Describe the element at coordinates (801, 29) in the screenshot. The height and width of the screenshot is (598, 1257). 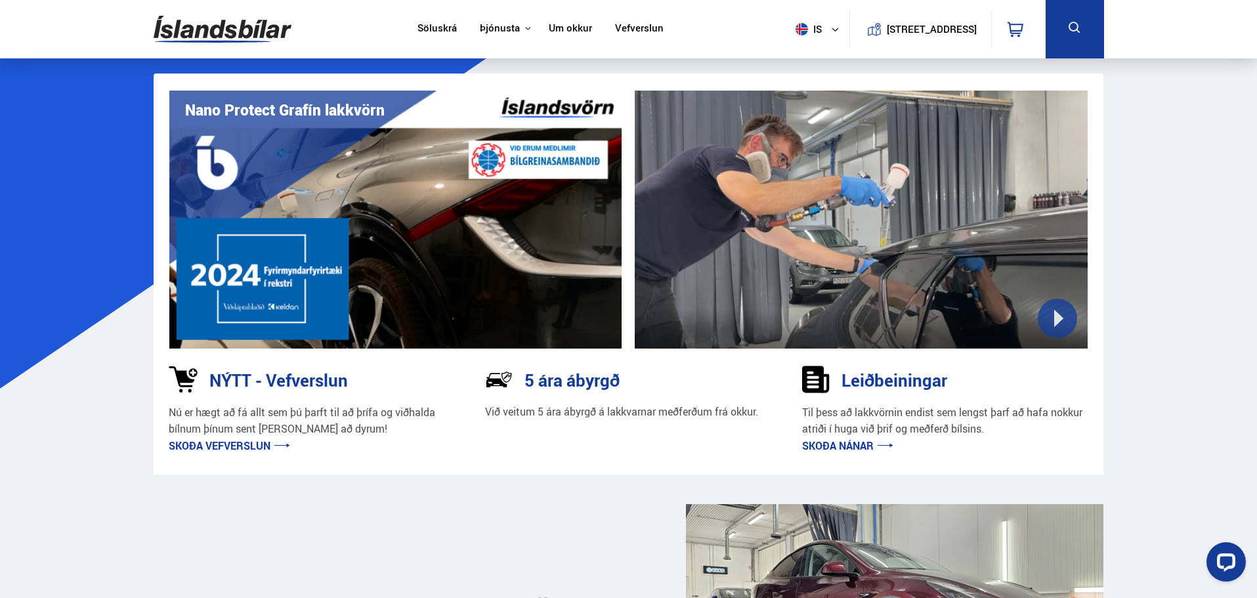
I see `img: svg+xml;base64,PHN2ZyB4bWxucz0iaHR0cDovL3d3dy53My5vcmcvMjAwMC9zdmciIHdpZHRoPSI1MTIiIGhlaWdodD0iNT...` at that location.